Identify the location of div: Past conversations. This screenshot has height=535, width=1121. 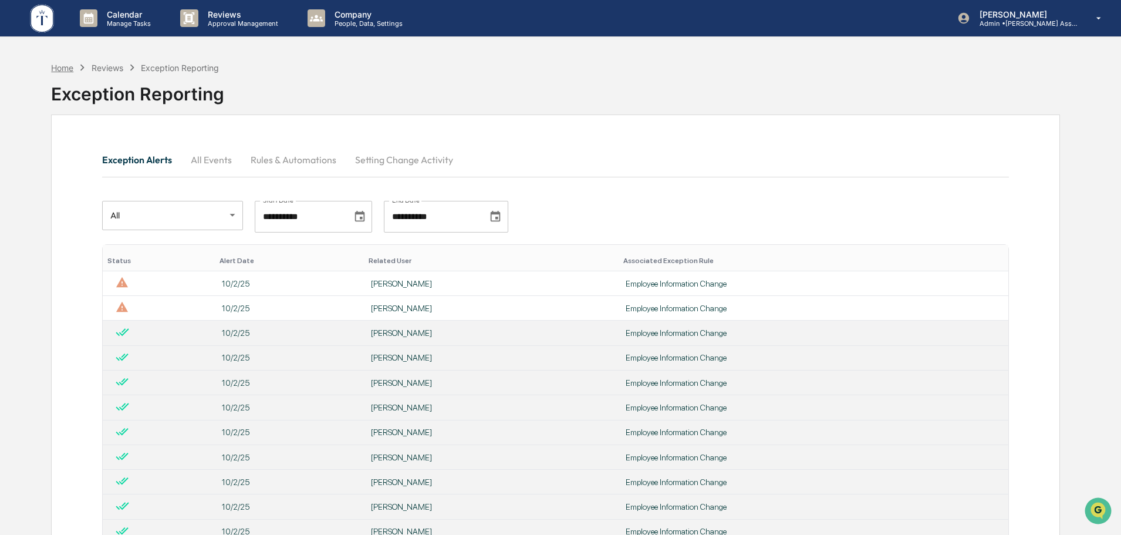
(45, 135).